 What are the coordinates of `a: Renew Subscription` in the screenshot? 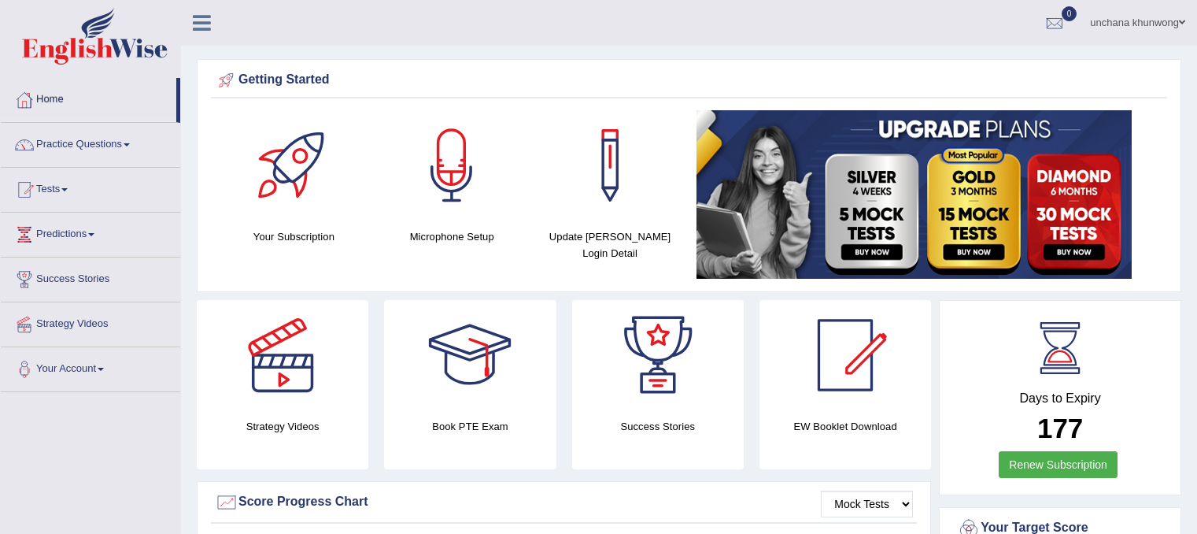 It's located at (1058, 464).